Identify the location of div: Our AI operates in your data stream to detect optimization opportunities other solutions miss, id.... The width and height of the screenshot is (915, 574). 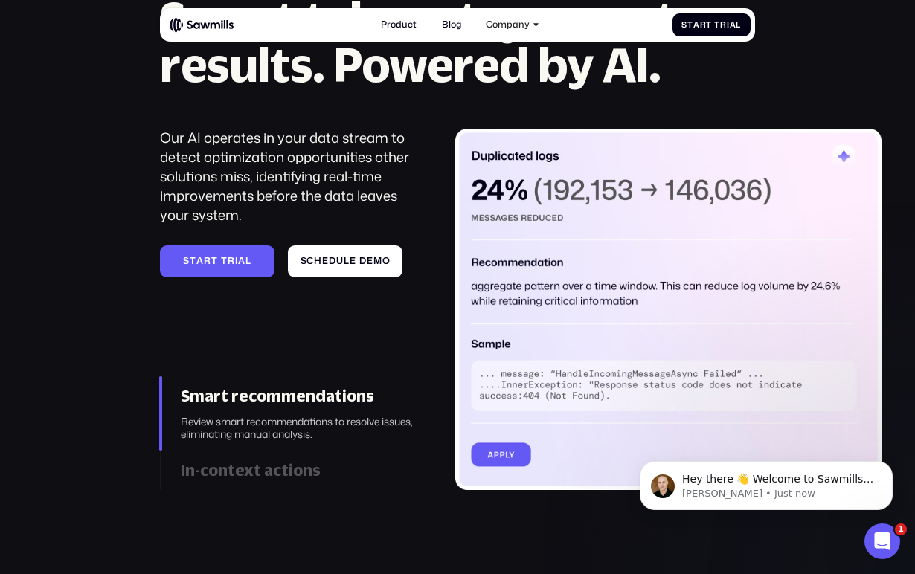
(292, 176).